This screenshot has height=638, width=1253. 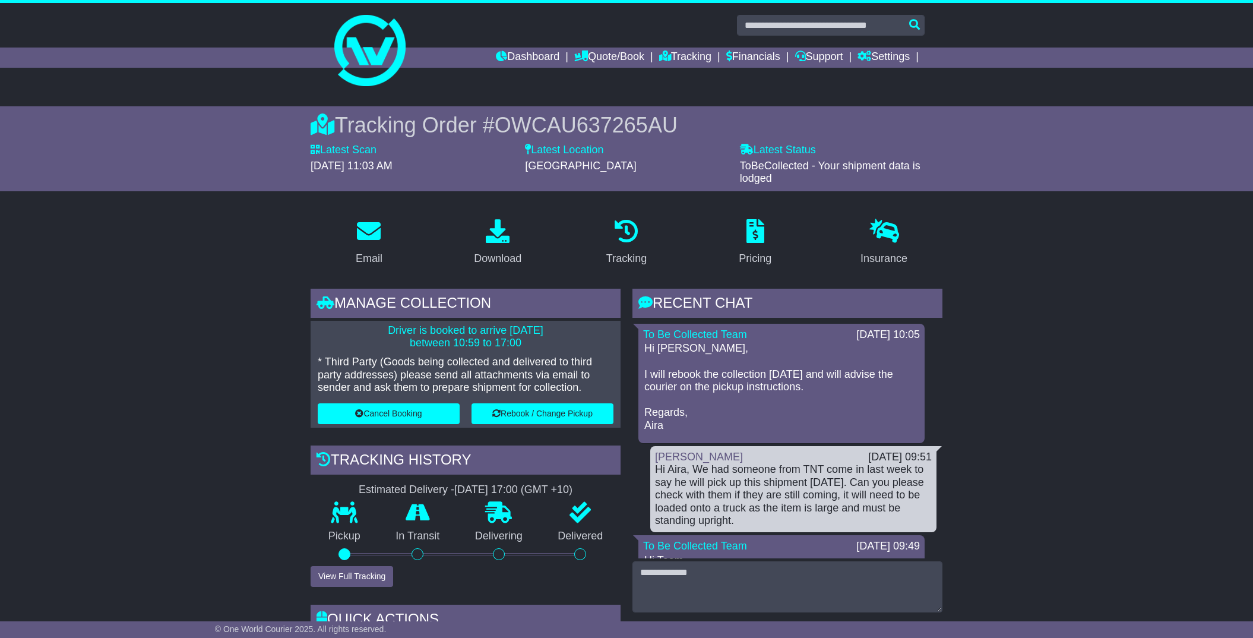 I want to click on p: Delivered, so click(x=581, y=536).